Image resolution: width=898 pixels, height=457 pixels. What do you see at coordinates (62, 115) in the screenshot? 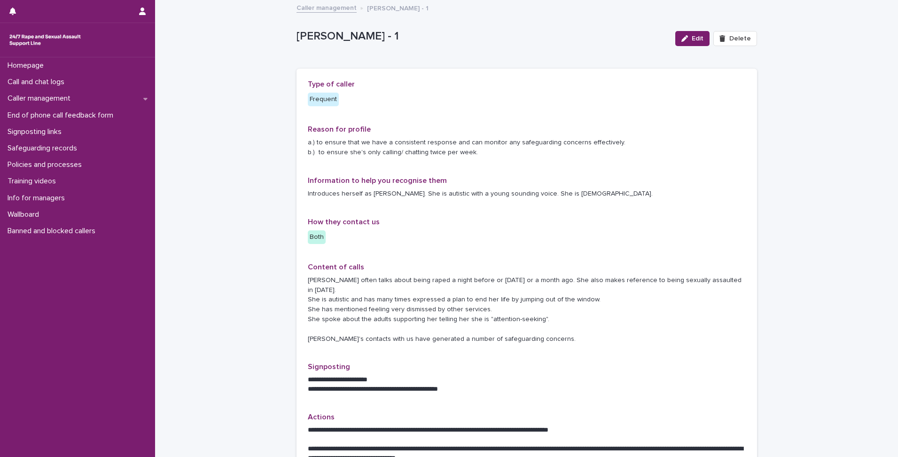
I see `p: End of phone call feedback form` at bounding box center [62, 115].